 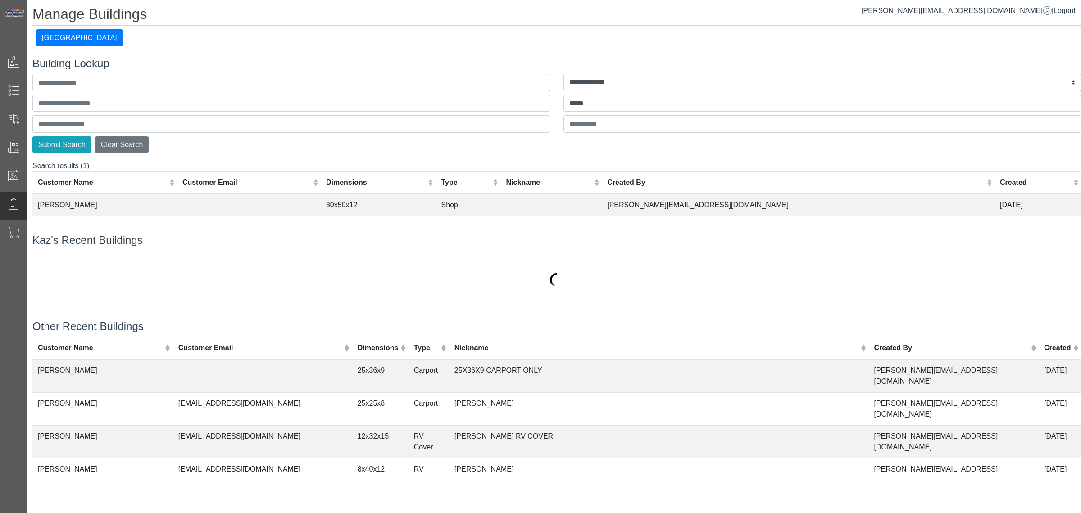 What do you see at coordinates (380, 376) in the screenshot?
I see `td: 25x36x9` at bounding box center [380, 376].